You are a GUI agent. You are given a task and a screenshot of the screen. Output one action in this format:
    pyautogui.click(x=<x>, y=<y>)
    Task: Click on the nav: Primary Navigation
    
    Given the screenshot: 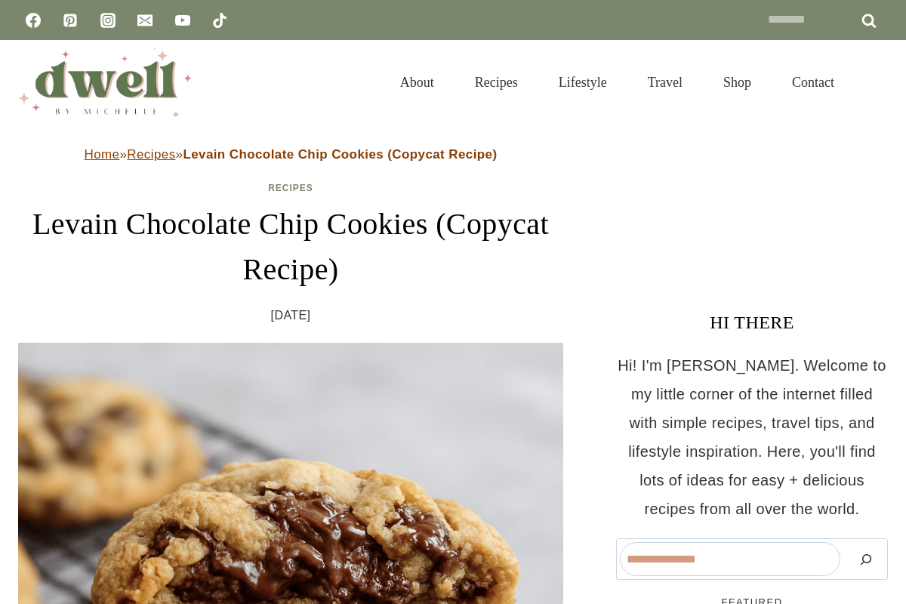 What is the action you would take?
    pyautogui.click(x=617, y=82)
    